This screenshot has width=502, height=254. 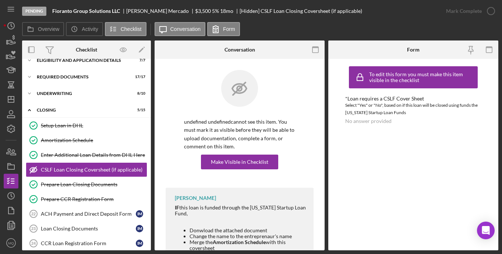 I want to click on div: CSLF Loan Closing Coversheet (if applicable), so click(x=94, y=170).